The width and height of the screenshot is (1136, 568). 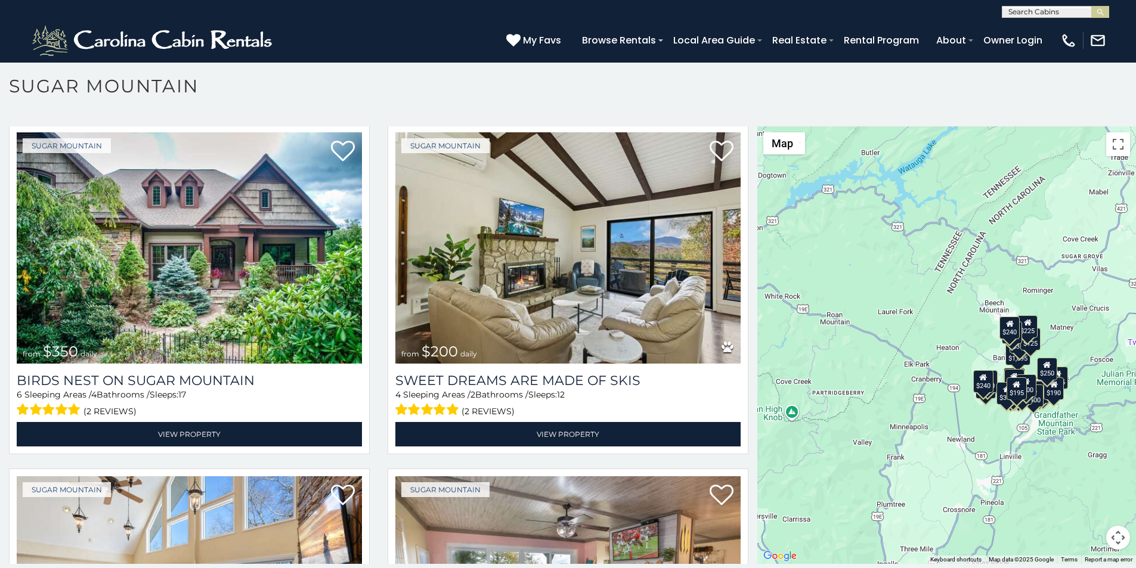 What do you see at coordinates (1118, 538) in the screenshot?
I see `button: Map camera controls` at bounding box center [1118, 538].